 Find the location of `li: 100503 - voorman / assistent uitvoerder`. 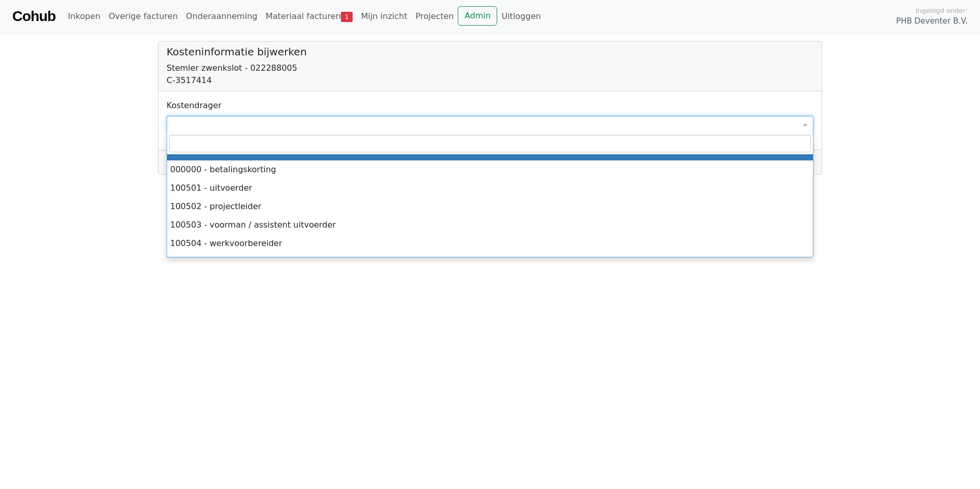

li: 100503 - voorman / assistent uitvoerder is located at coordinates (490, 225).